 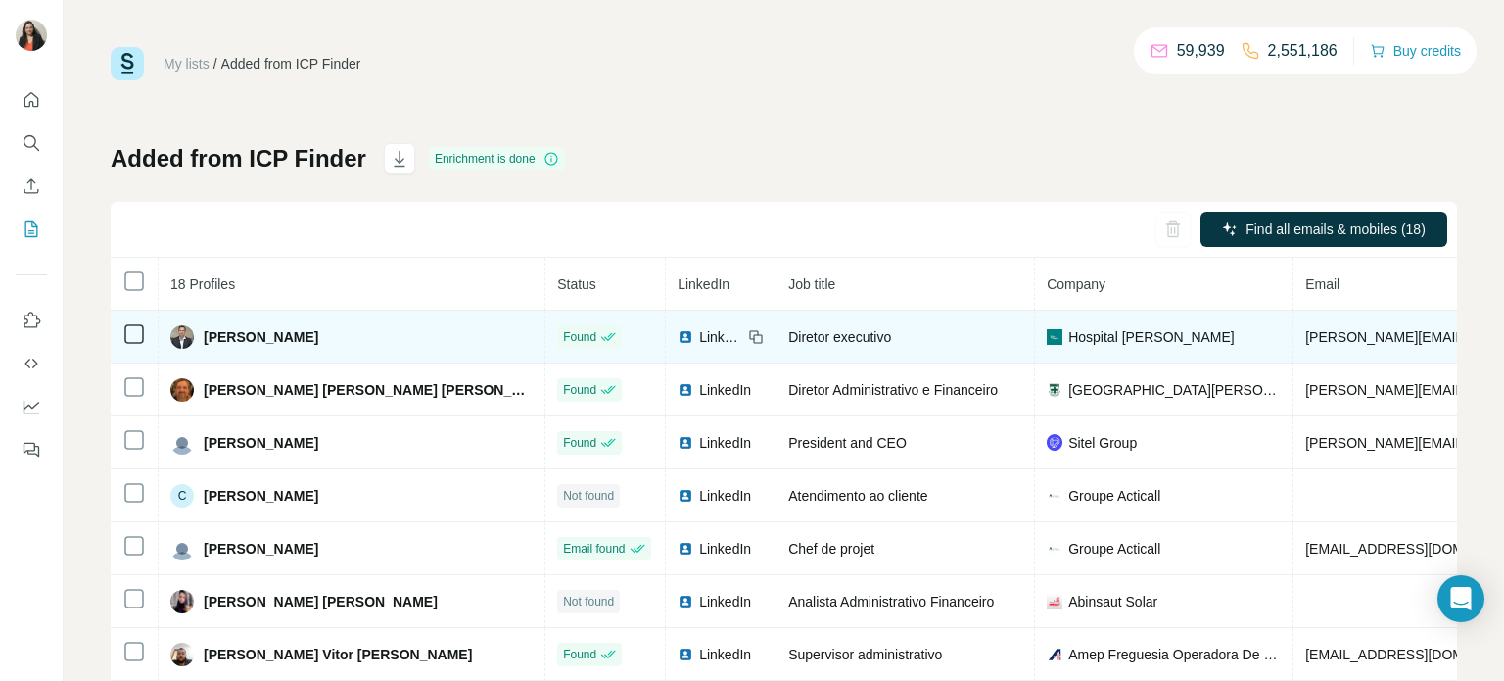 I want to click on span: Sitel Group, so click(x=1103, y=443).